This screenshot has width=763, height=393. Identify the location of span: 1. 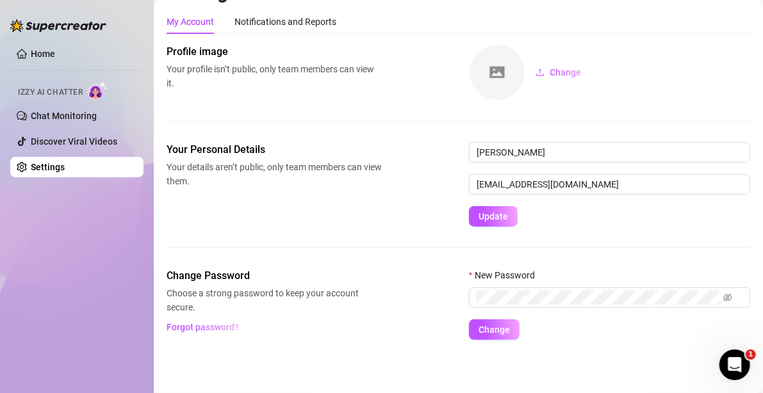
(751, 355).